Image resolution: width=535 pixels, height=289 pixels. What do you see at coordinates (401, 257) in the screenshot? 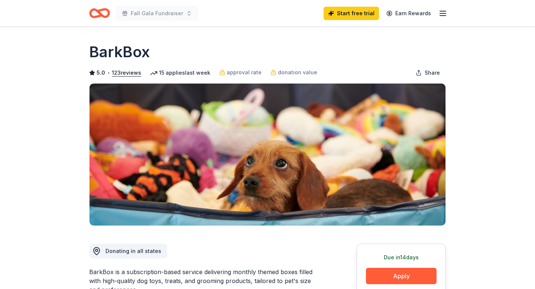
I see `div: Due in 14 days` at bounding box center [401, 257].